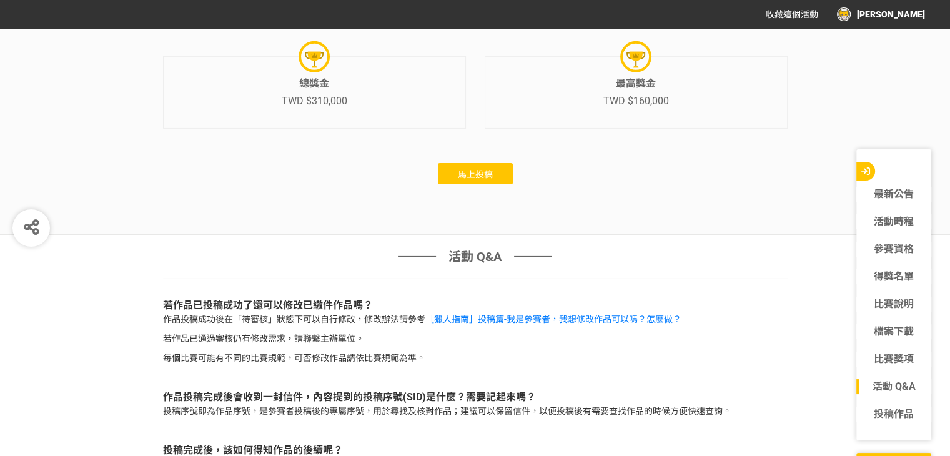 The height and width of the screenshot is (456, 950). I want to click on span: 馬上投稿, so click(475, 174).